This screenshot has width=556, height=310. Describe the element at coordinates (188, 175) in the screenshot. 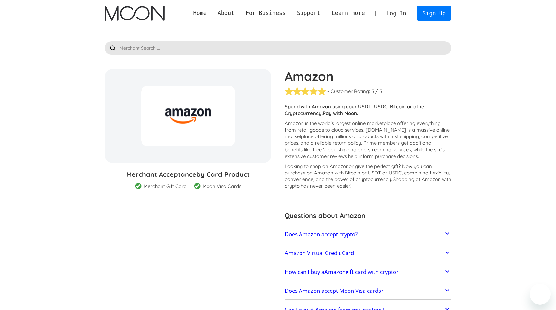

I see `h3: Merchant Acceptance` at that location.